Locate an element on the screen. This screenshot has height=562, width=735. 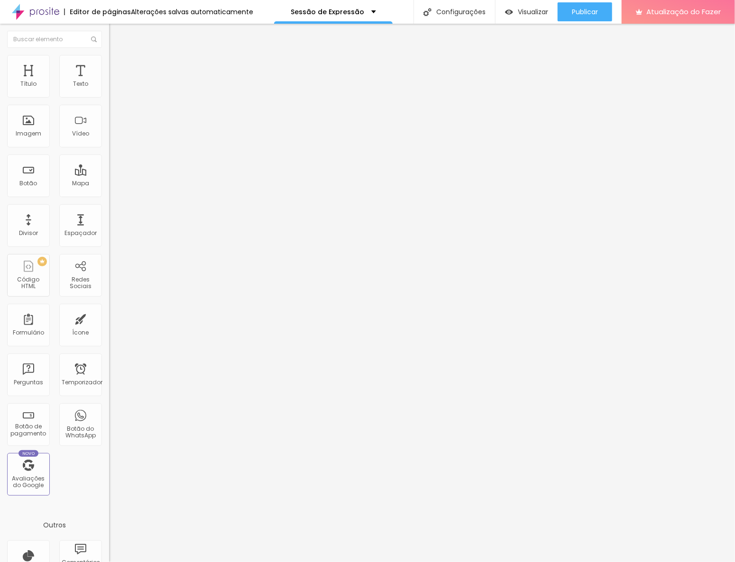
font: Temporizador is located at coordinates (82, 382).